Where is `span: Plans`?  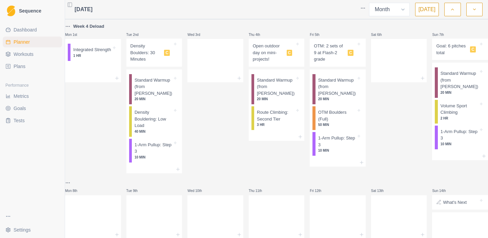
span: Plans is located at coordinates (19, 66).